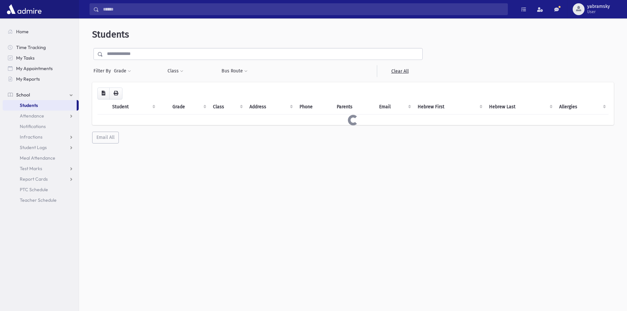 The height and width of the screenshot is (311, 627). What do you see at coordinates (40, 116) in the screenshot?
I see `a: Attendance` at bounding box center [40, 116].